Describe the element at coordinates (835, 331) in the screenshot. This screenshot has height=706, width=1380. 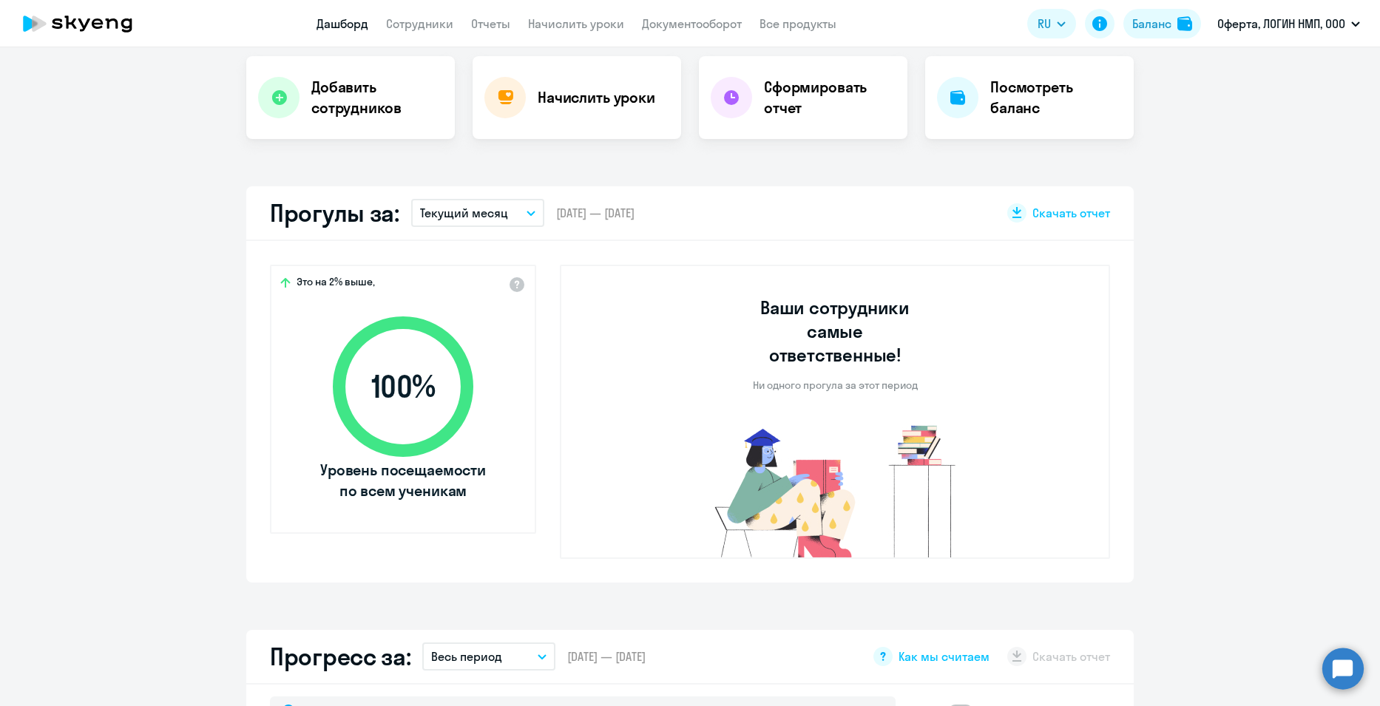
I see `h3: Ваши сотрудники самые ответственные!` at that location.